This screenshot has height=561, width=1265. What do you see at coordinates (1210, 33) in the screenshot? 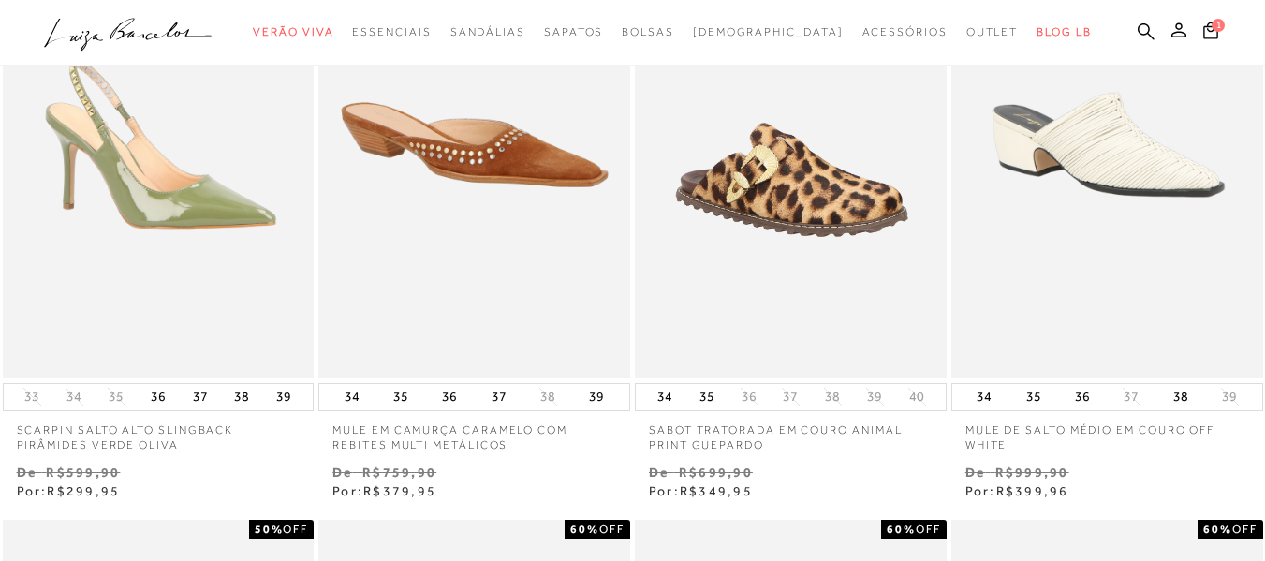
I see `button: 1` at bounding box center [1210, 33].